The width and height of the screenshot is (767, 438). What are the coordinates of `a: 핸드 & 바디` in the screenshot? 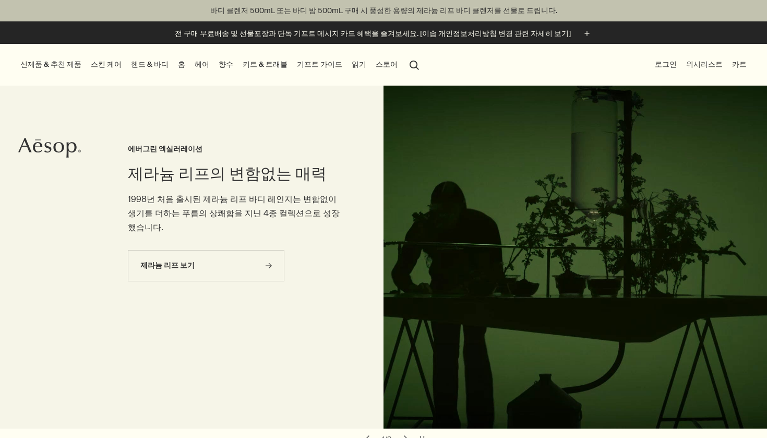 It's located at (150, 64).